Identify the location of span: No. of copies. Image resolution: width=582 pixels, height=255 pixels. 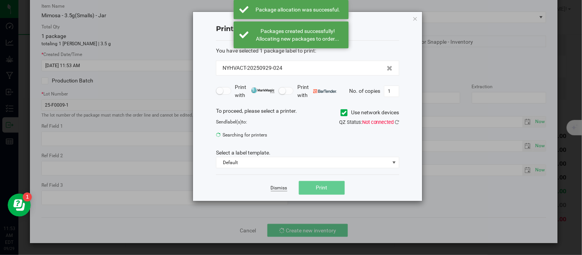
(365, 91).